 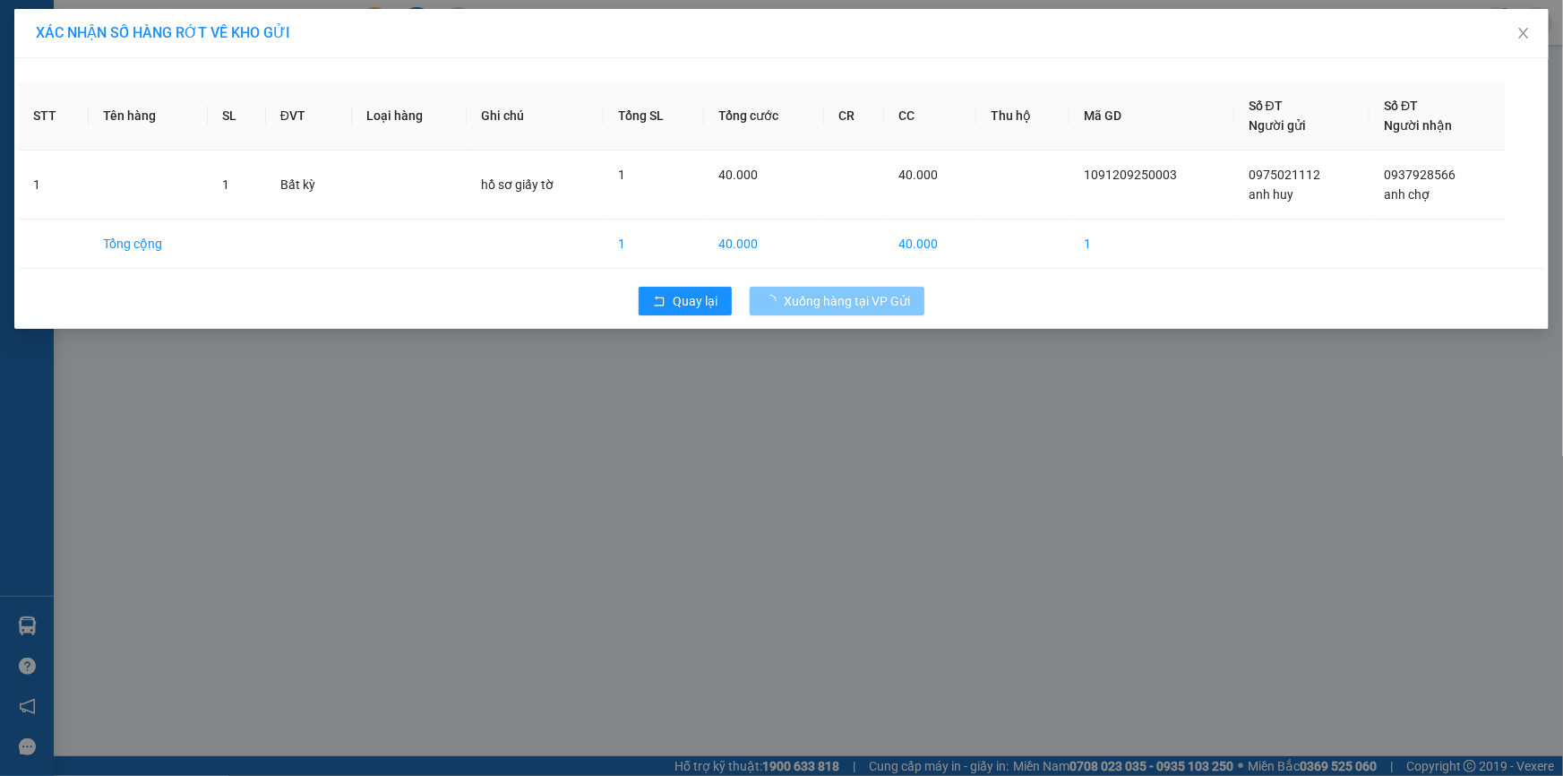 I want to click on button: Xuống hàng tại VP Gửi, so click(x=837, y=301).